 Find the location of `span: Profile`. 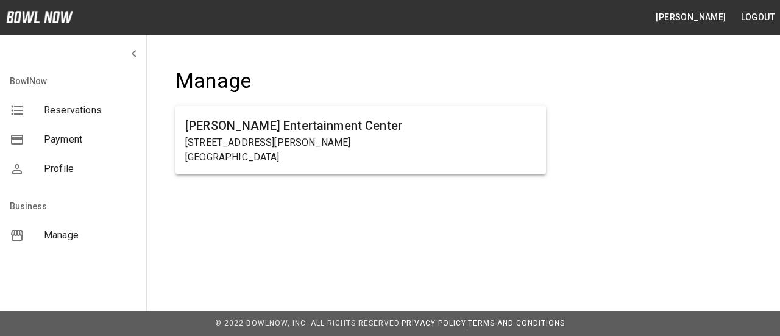

span: Profile is located at coordinates (90, 169).